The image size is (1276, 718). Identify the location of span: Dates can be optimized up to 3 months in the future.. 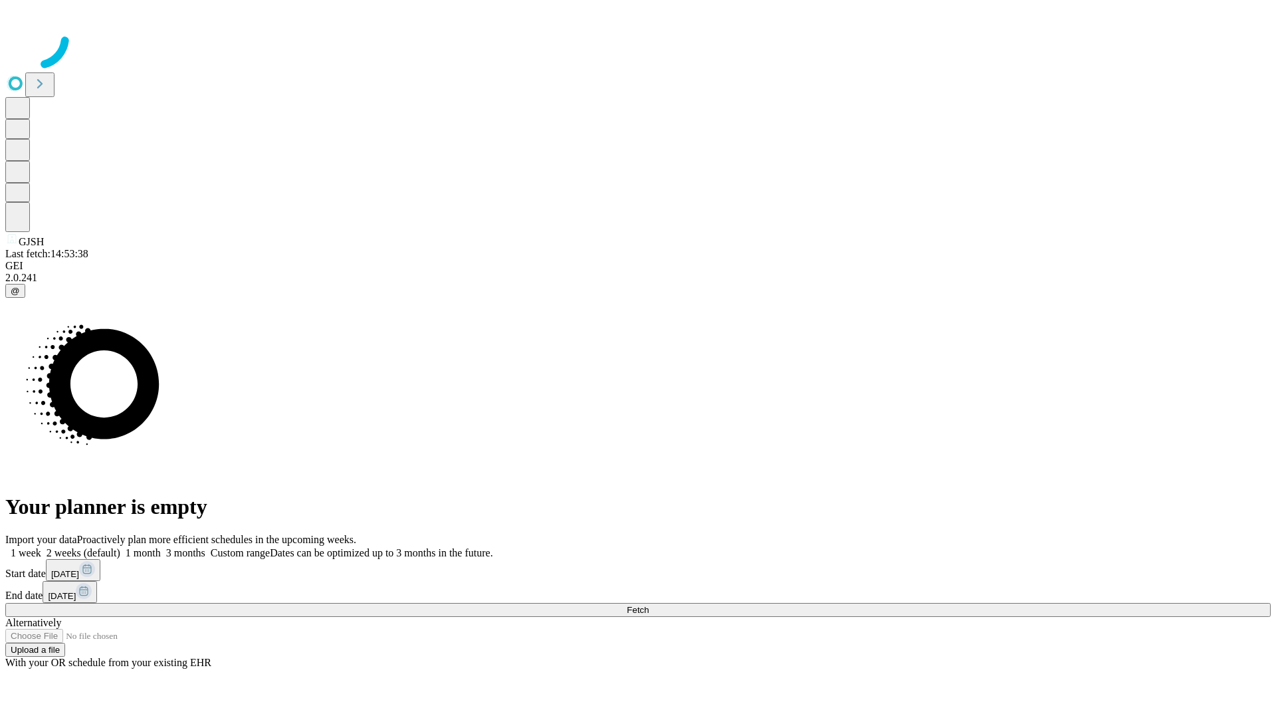
(381, 552).